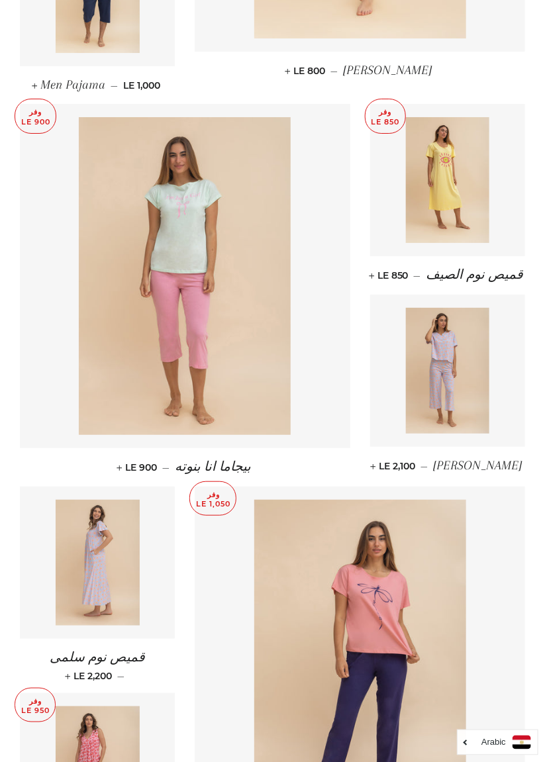  Describe the element at coordinates (448, 275) in the screenshot. I see `a: قميص نوم الصيف — LE 850` at that location.